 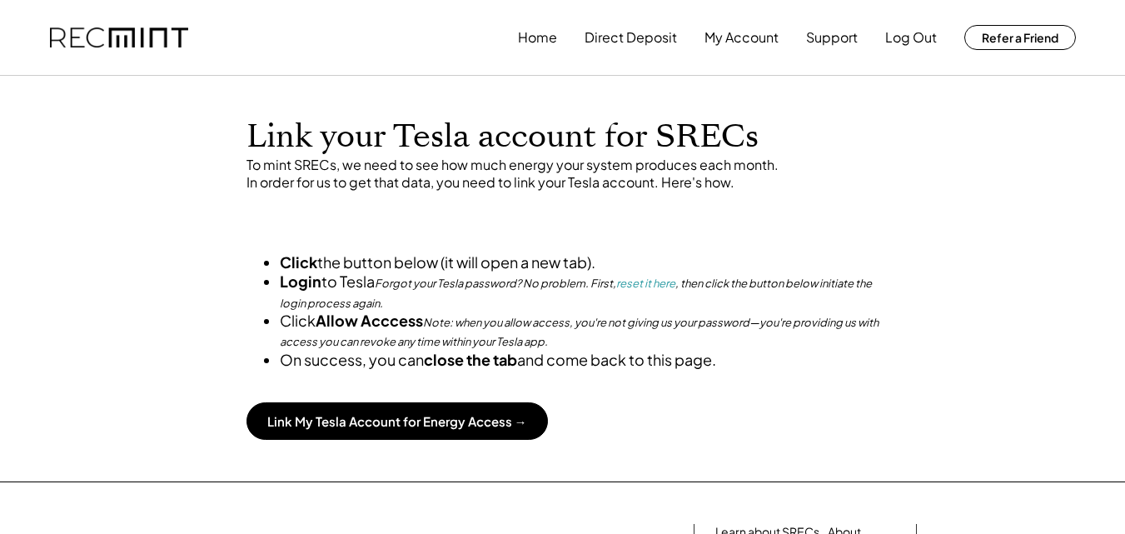 What do you see at coordinates (646, 283) in the screenshot?
I see `a: reset it here` at bounding box center [646, 283].